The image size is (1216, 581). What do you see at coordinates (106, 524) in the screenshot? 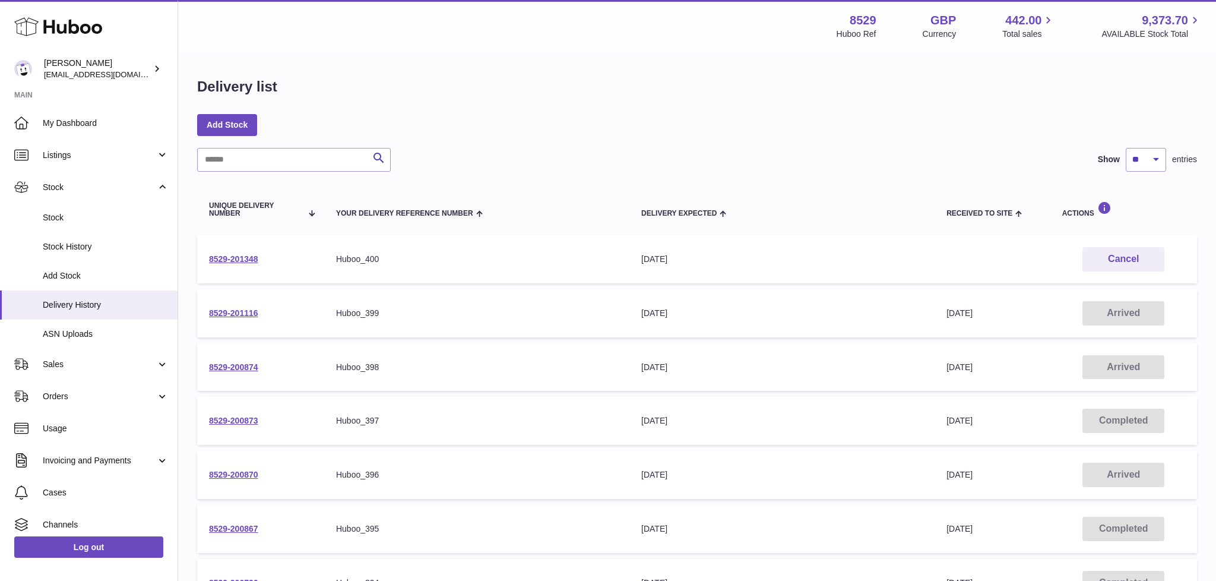
I see `span: Channels` at bounding box center [106, 524].